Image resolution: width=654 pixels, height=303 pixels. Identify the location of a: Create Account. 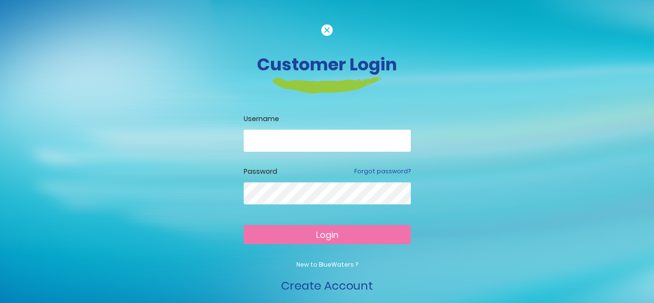
(327, 286).